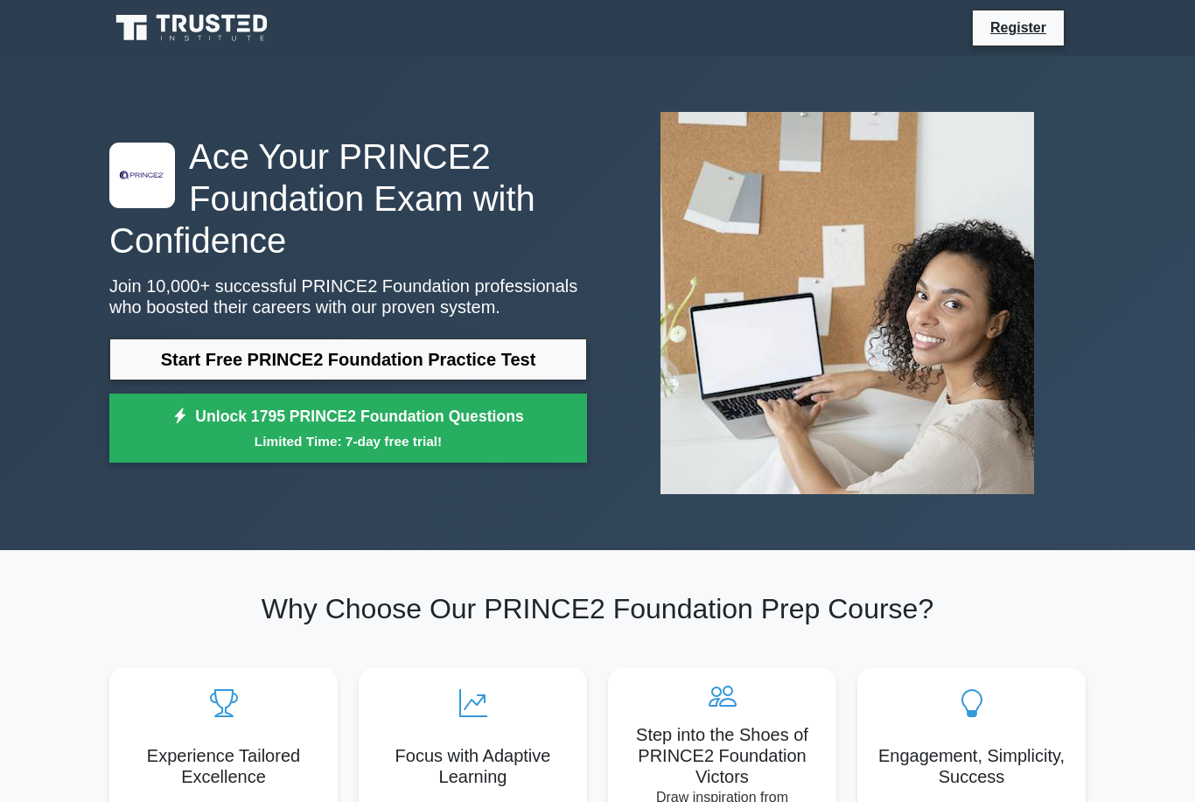  Describe the element at coordinates (472, 766) in the screenshot. I see `h5: Focus with Adaptive Learning` at that location.